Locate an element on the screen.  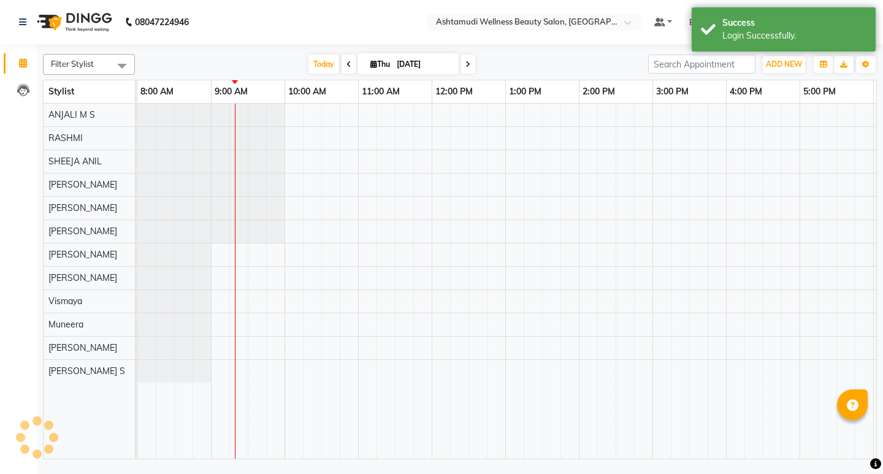
a: 8:00 AM is located at coordinates (157, 91).